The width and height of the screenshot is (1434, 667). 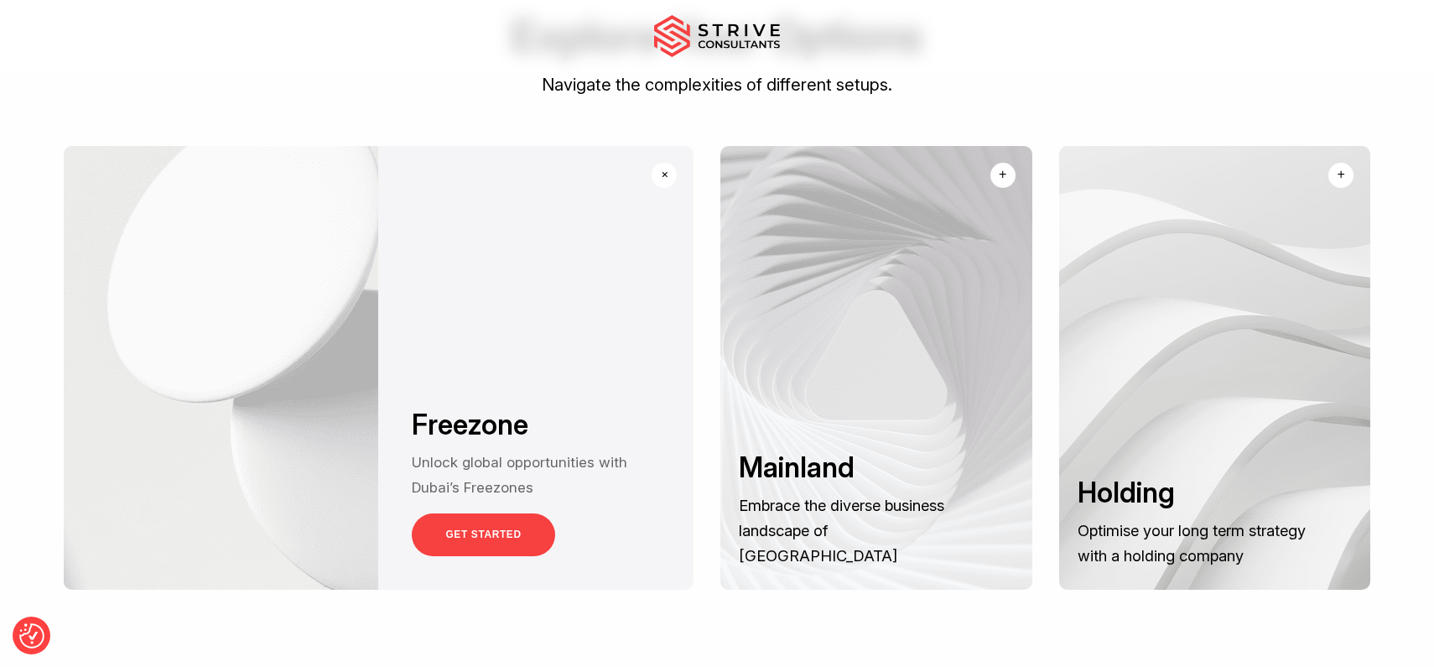 I want to click on p: Navigate the complexities of different setups., so click(x=717, y=85).